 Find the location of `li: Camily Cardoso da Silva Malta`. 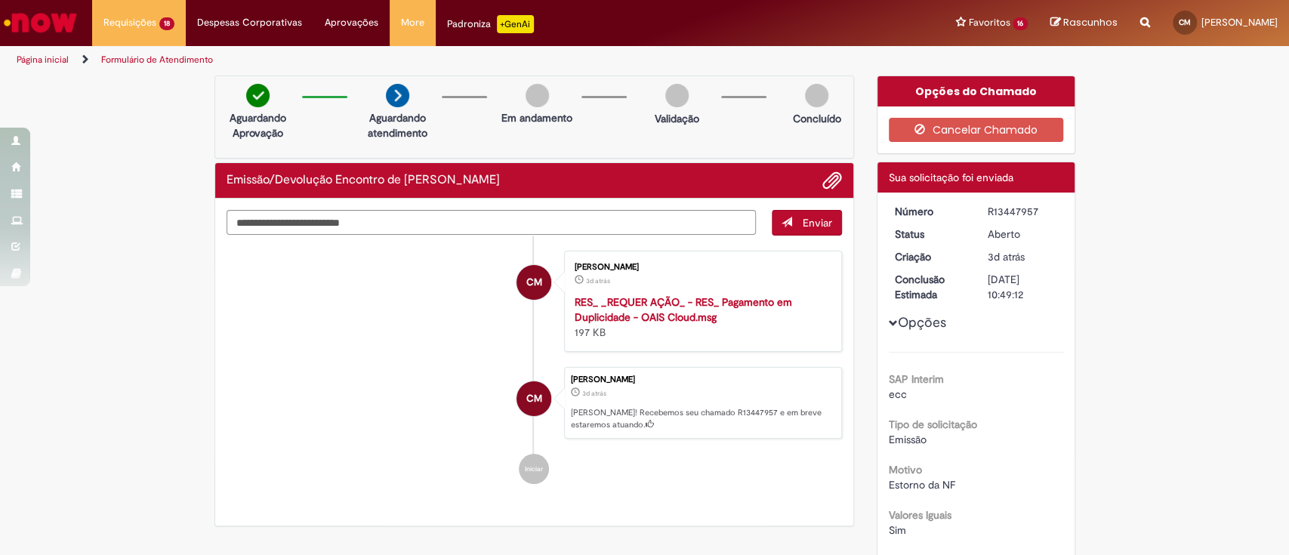

li: Camily Cardoso da Silva Malta is located at coordinates (535, 403).